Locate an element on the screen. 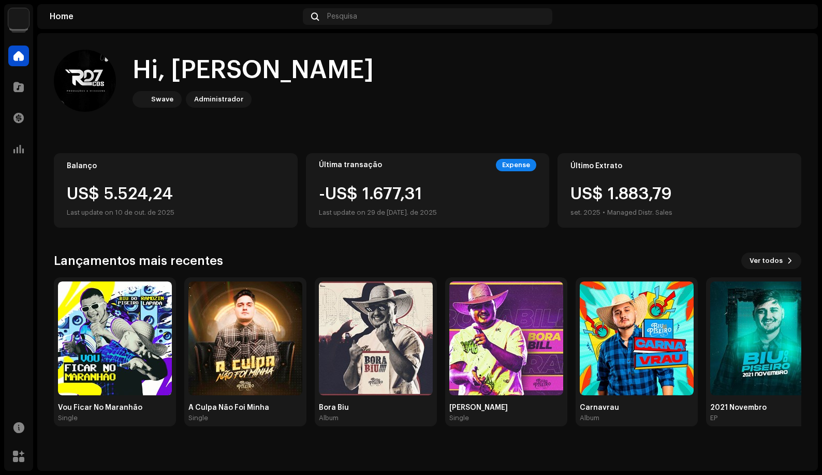 This screenshot has height=475, width=822. re-o-card-value: Balanço is located at coordinates (175, 190).